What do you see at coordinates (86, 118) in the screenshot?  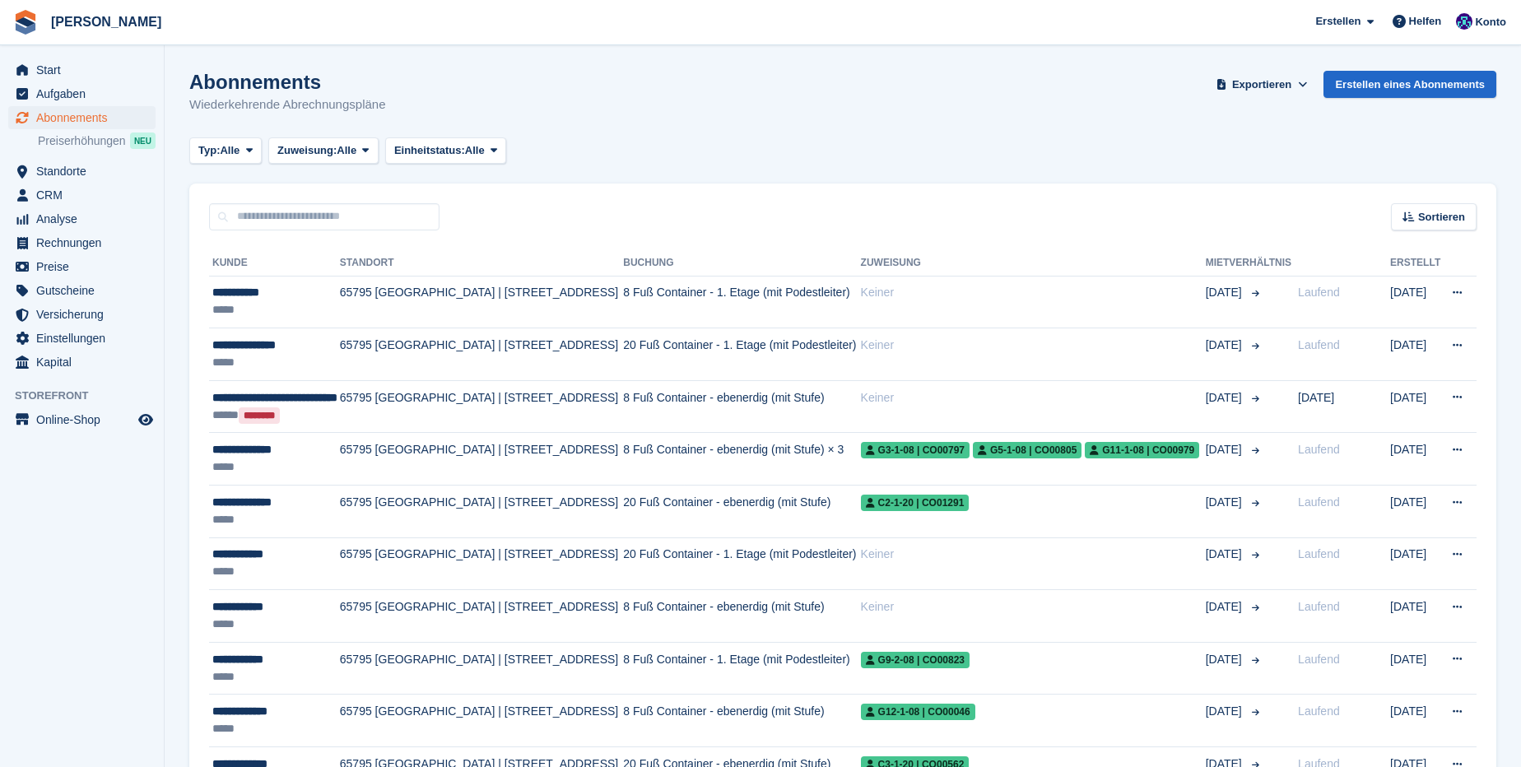 I see `span: Abonnements` at bounding box center [86, 118].